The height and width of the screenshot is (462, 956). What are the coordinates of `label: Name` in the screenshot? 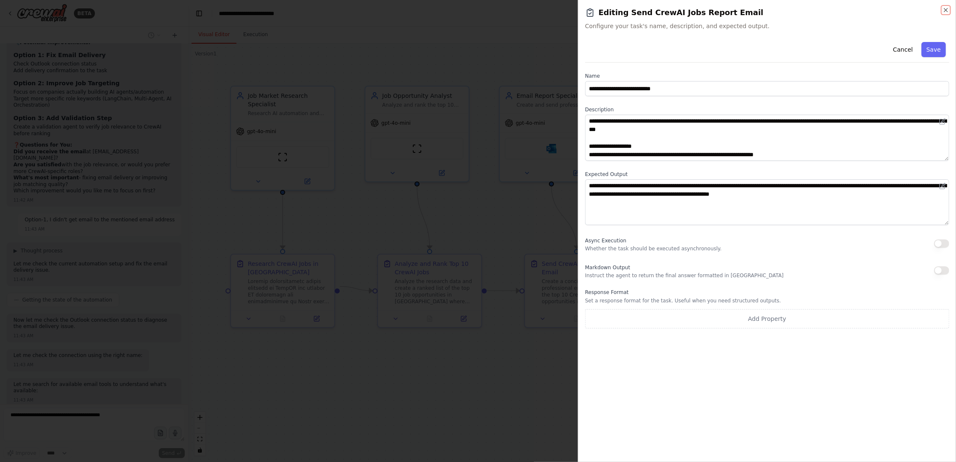 It's located at (767, 76).